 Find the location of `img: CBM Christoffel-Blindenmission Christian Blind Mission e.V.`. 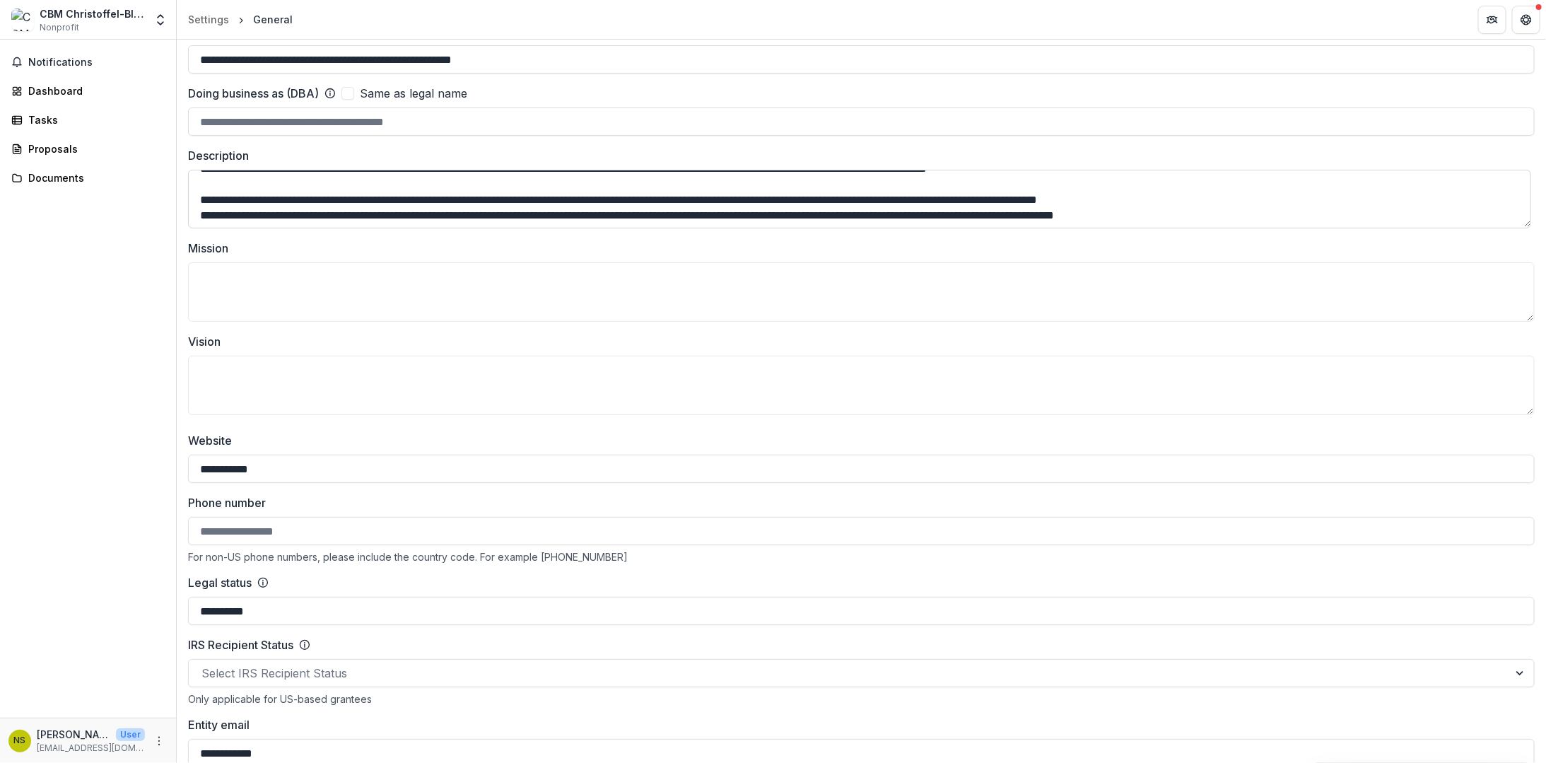

img: CBM Christoffel-Blindenmission Christian Blind Mission e.V. is located at coordinates (23, 20).